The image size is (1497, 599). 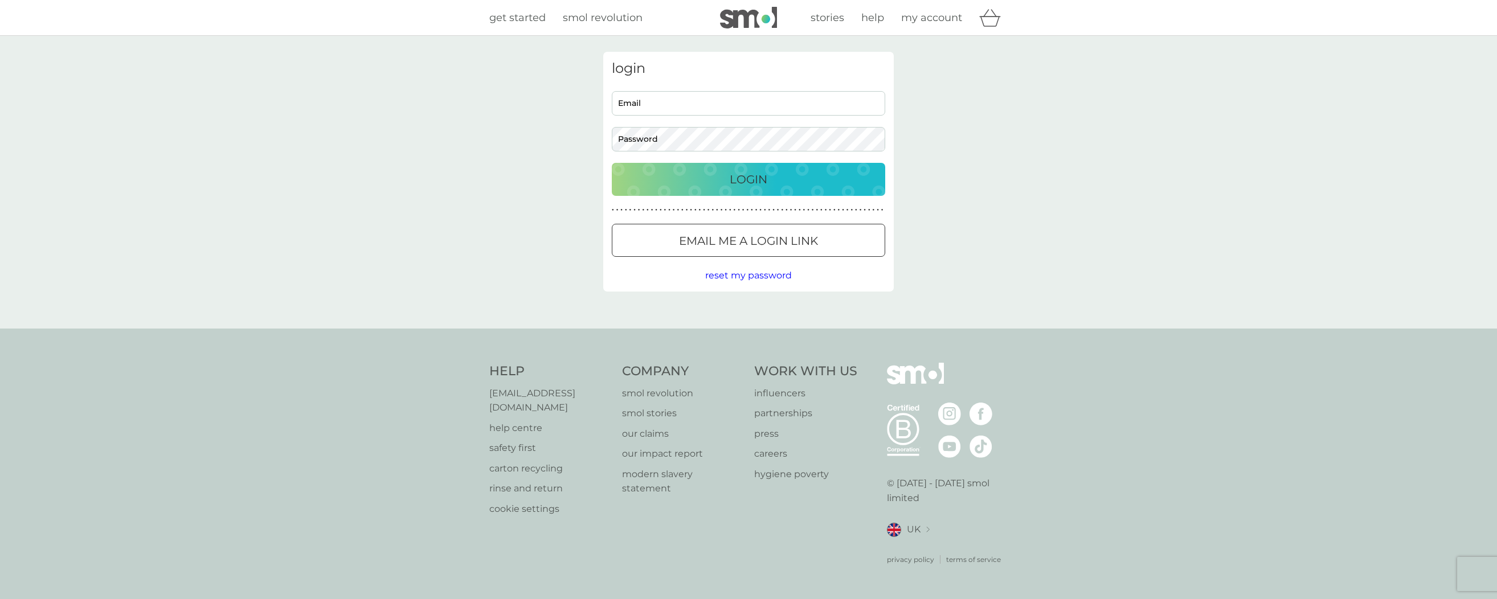 What do you see at coordinates (749, 241) in the screenshot?
I see `p: Email me a login link` at bounding box center [749, 241].